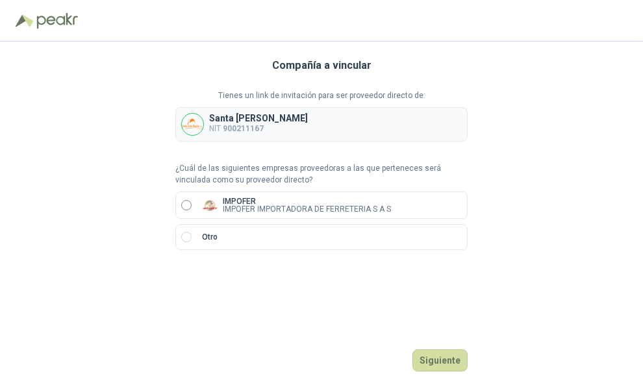 The image size is (643, 387). Describe the element at coordinates (321, 66) in the screenshot. I see `h3: Compañía a vincular` at that location.